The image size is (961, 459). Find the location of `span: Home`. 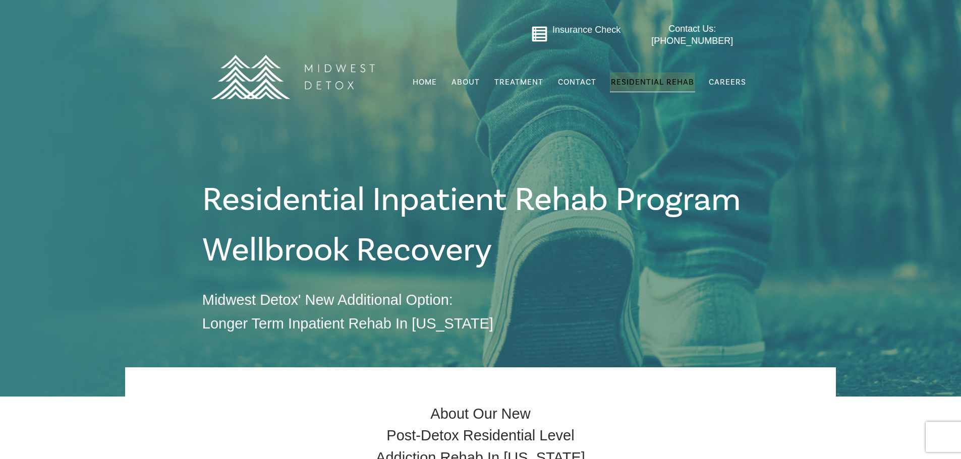

span: Home is located at coordinates (425, 82).